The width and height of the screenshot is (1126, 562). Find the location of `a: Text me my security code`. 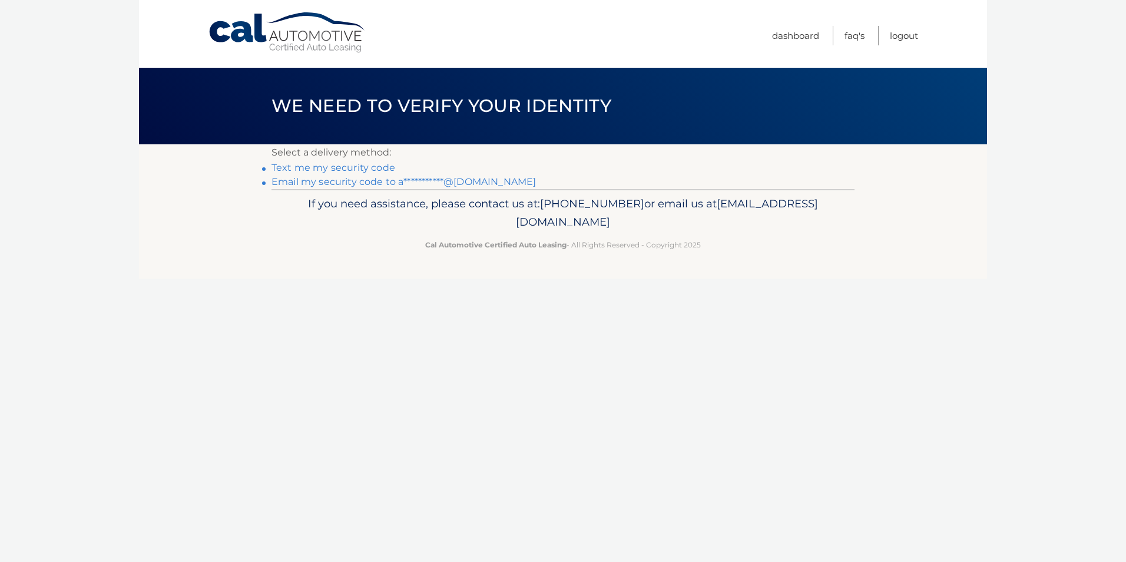

a: Text me my security code is located at coordinates (333, 167).